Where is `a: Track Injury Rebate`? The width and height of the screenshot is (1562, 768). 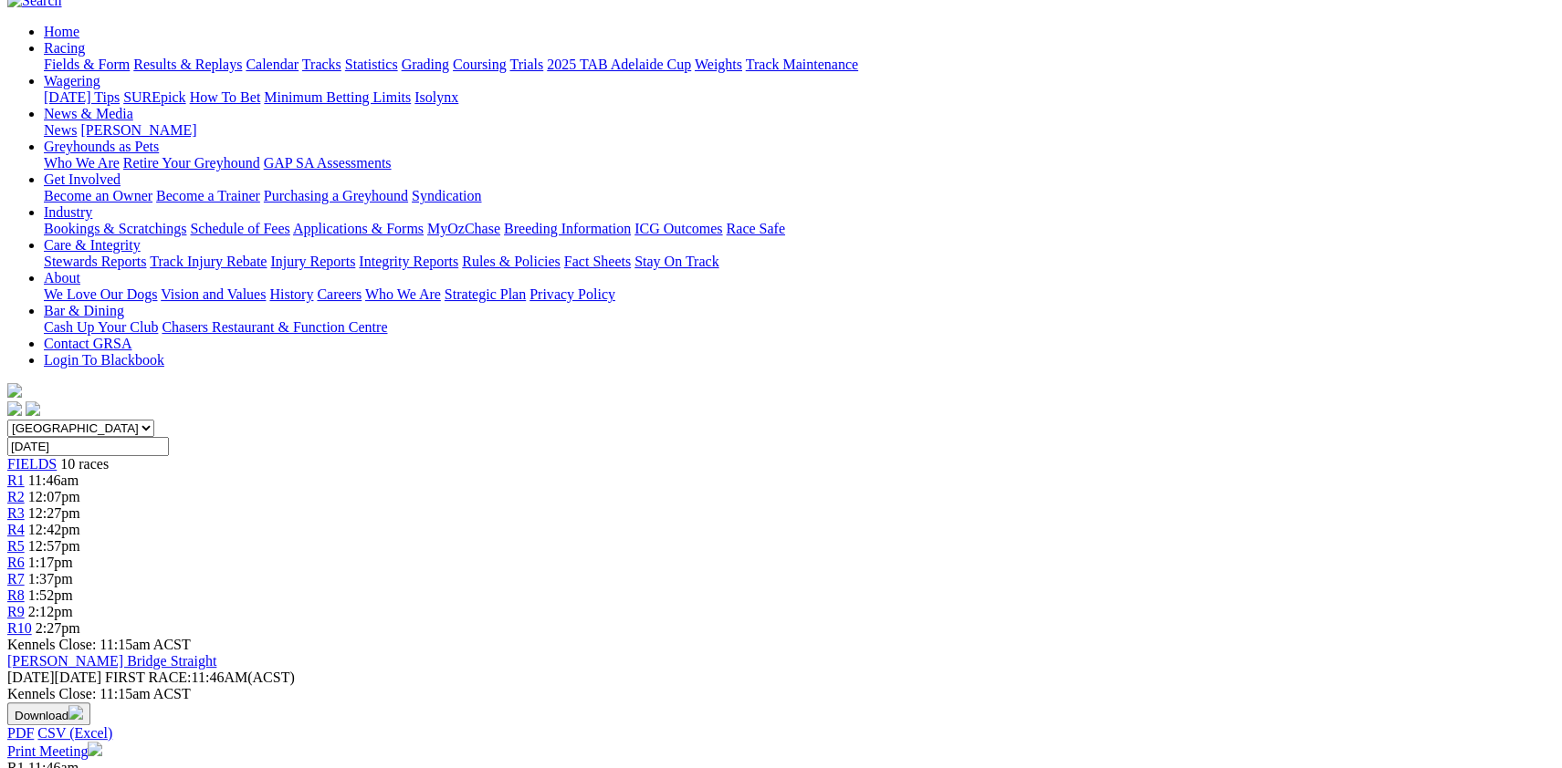 a: Track Injury Rebate is located at coordinates (208, 261).